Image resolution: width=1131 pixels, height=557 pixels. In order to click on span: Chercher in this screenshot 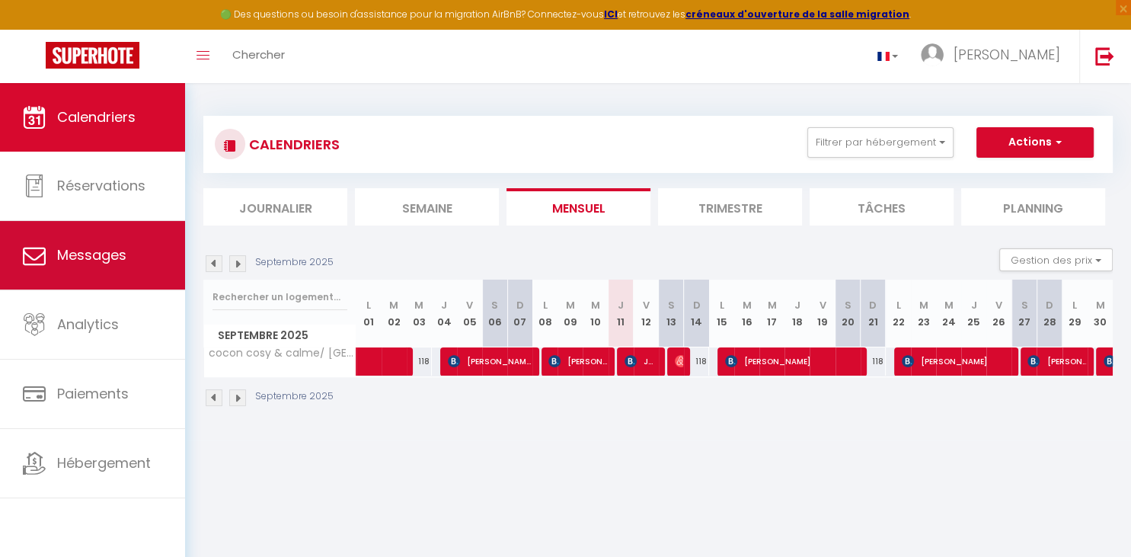, I will do `click(258, 54)`.